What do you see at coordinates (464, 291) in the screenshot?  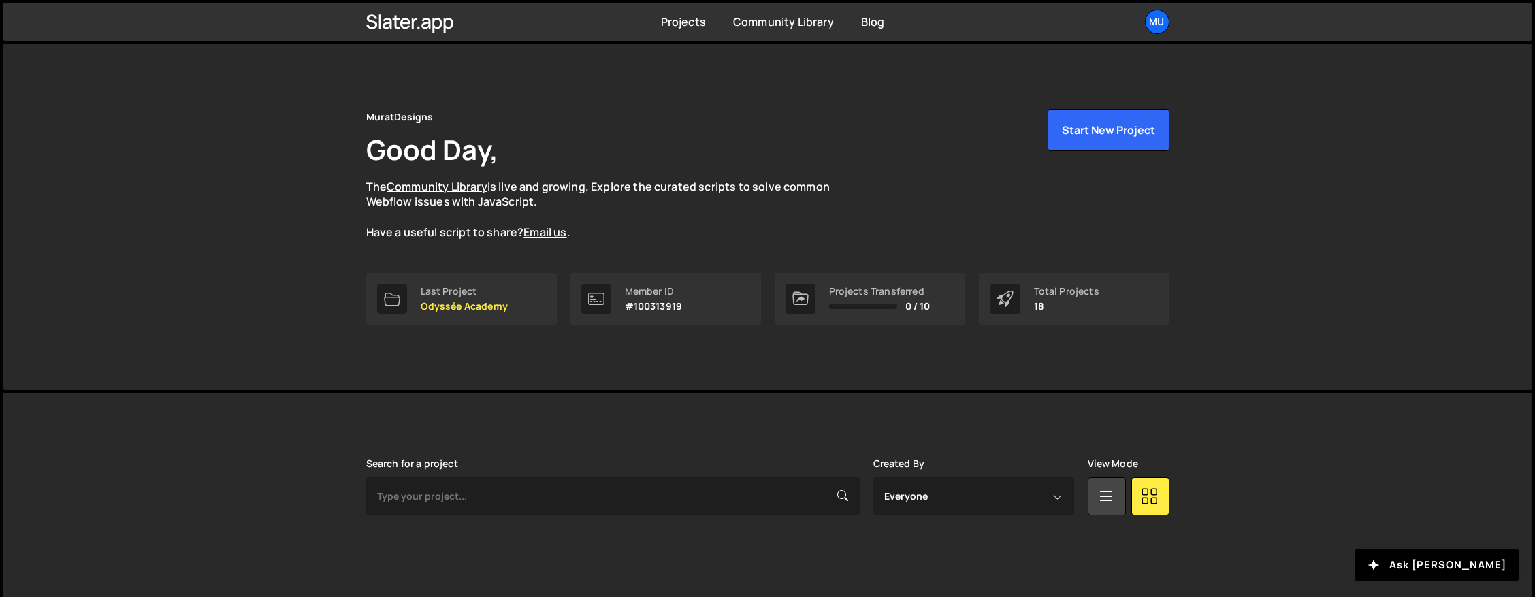 I see `div: Last Project` at bounding box center [464, 291].